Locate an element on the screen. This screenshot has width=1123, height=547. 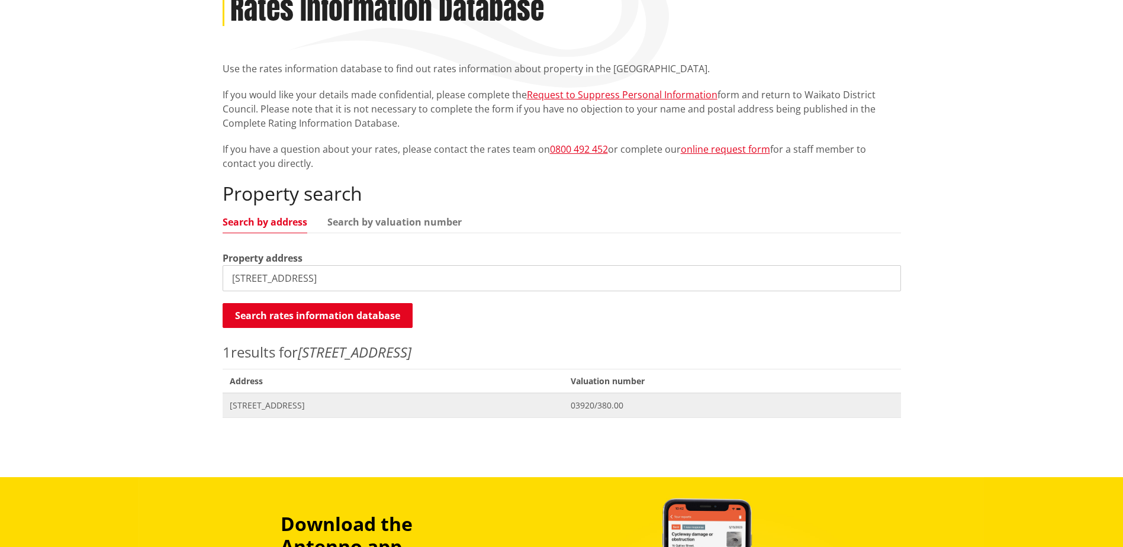
input: e.g. Duke Street NGARUAWAHIA is located at coordinates (562, 278).